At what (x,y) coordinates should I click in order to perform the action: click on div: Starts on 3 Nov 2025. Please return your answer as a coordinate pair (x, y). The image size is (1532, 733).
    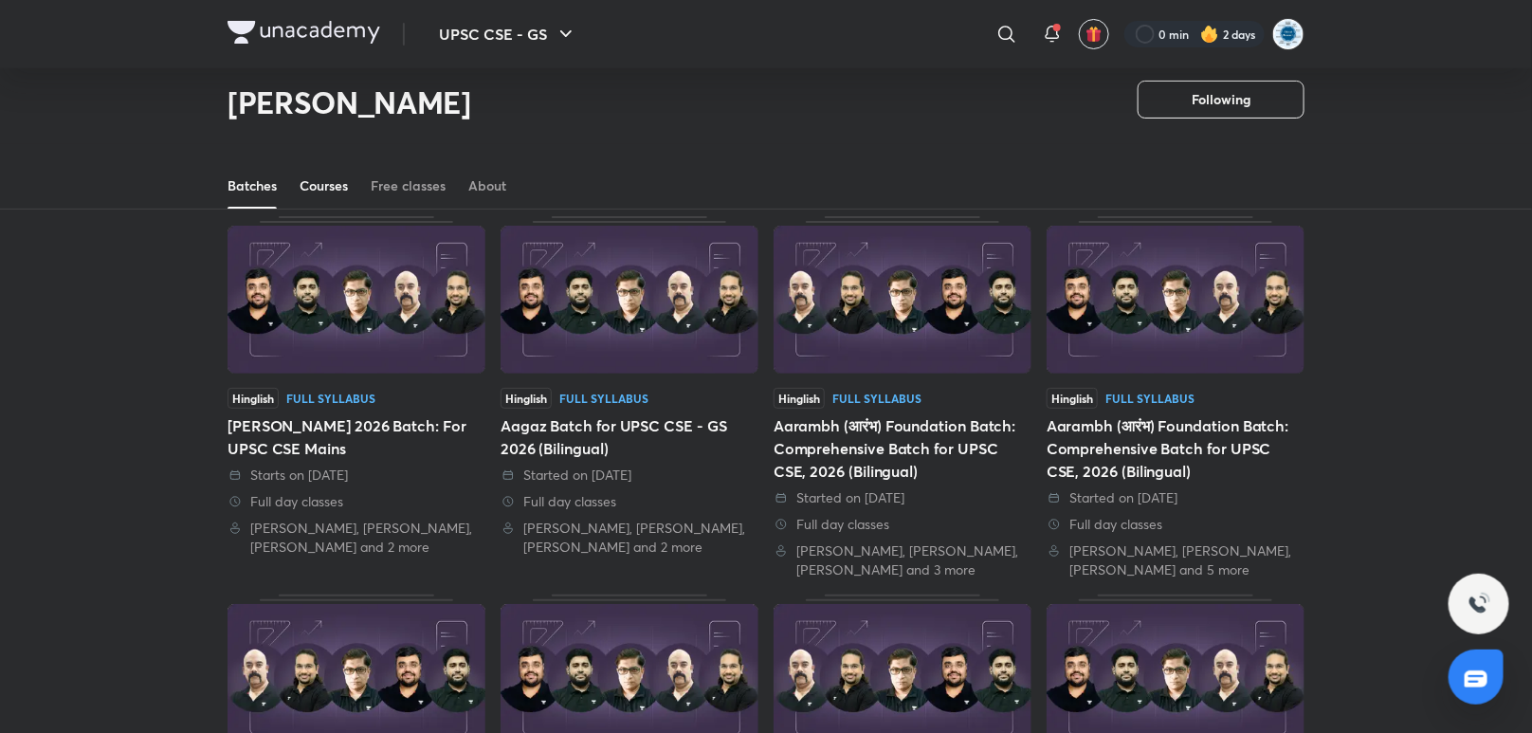
    Looking at the image, I should click on (357, 475).